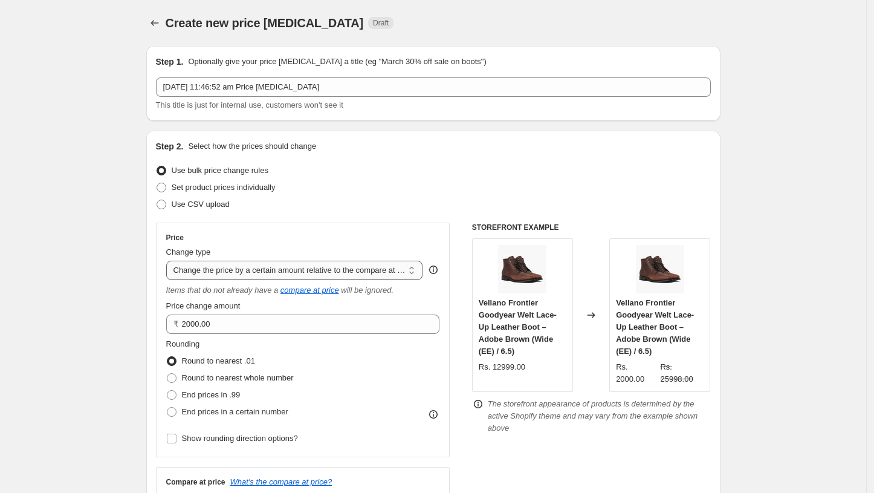 Image resolution: width=874 pixels, height=493 pixels. What do you see at coordinates (281, 481) in the screenshot?
I see `button: What's the compare at price?` at bounding box center [281, 481].